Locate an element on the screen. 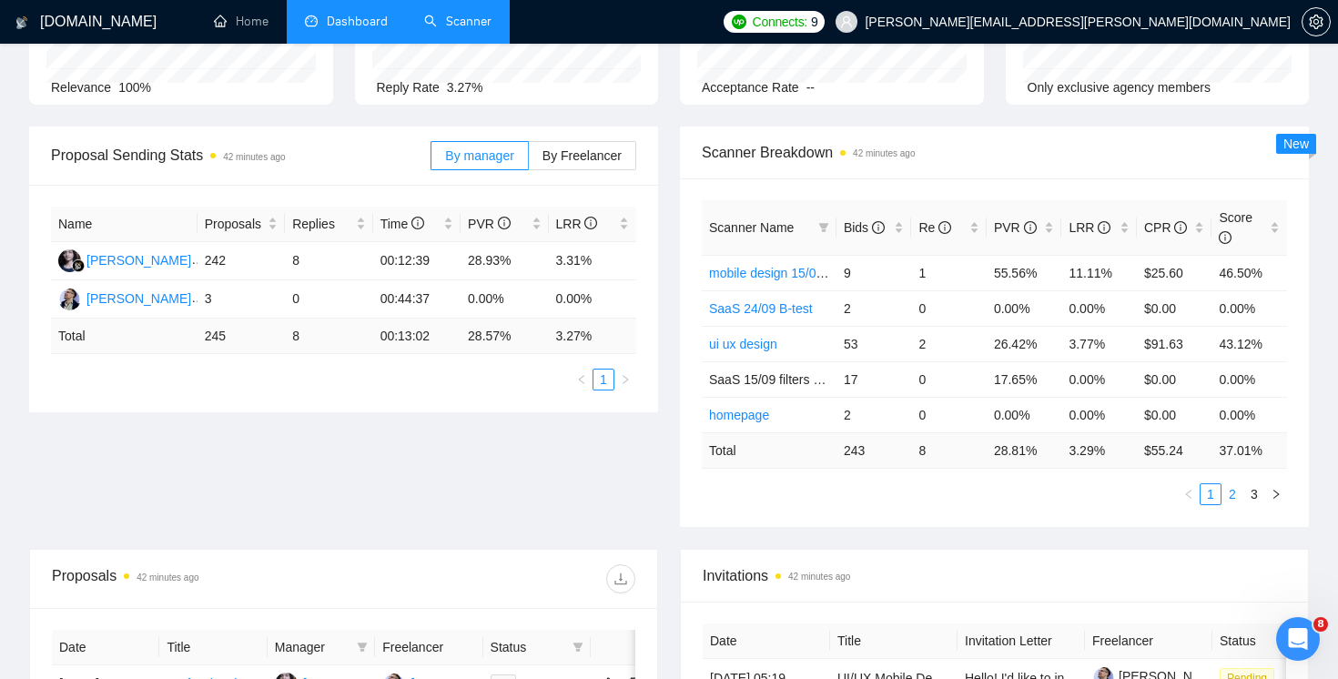 Image resolution: width=1338 pixels, height=679 pixels. td: 28.57 % is located at coordinates (504, 336).